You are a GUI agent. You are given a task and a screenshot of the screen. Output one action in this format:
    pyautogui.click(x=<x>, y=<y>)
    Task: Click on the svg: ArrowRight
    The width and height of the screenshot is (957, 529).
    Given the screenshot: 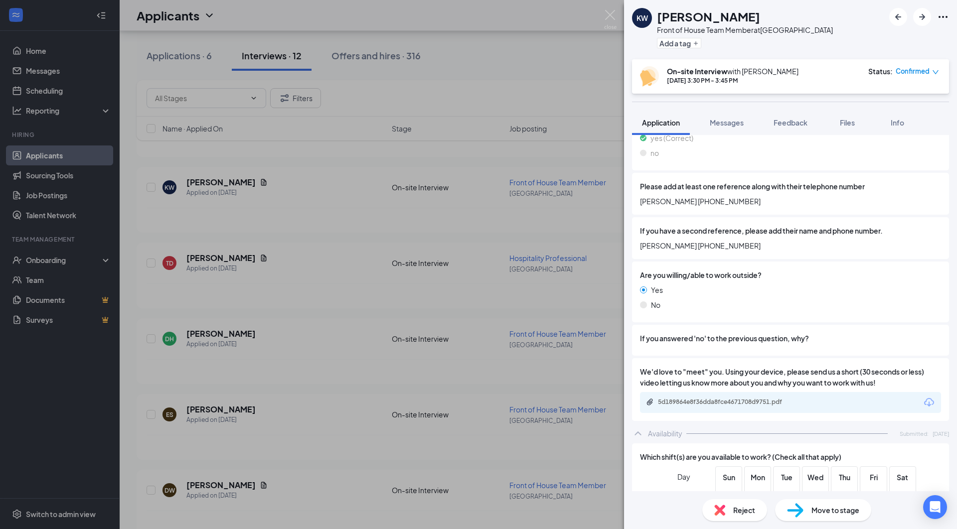 What is the action you would take?
    pyautogui.click(x=922, y=17)
    